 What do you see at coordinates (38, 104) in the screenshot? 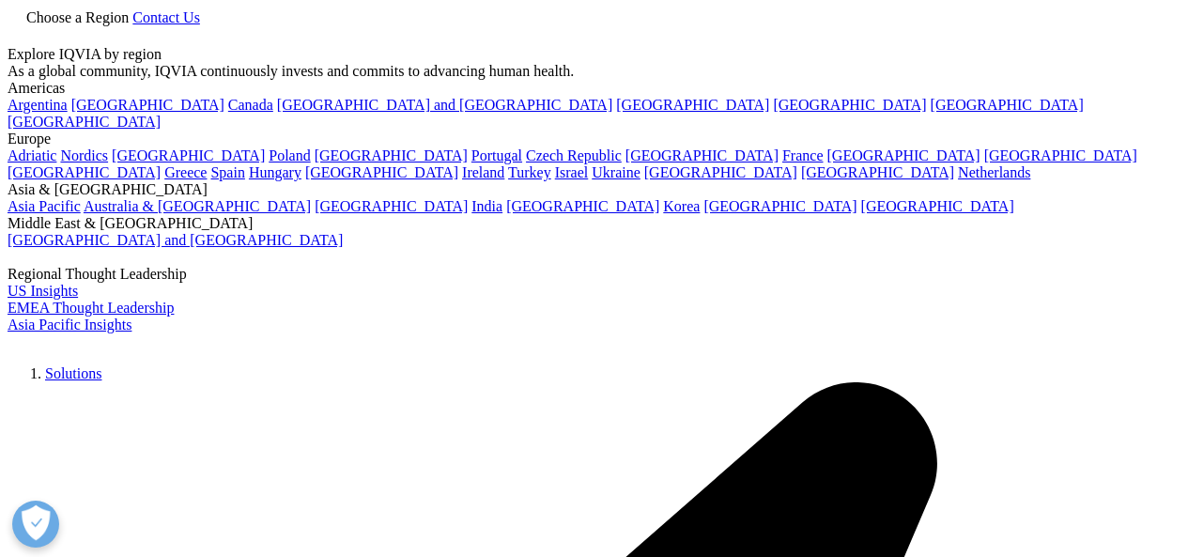
I see `a: Argentina` at bounding box center [38, 104].